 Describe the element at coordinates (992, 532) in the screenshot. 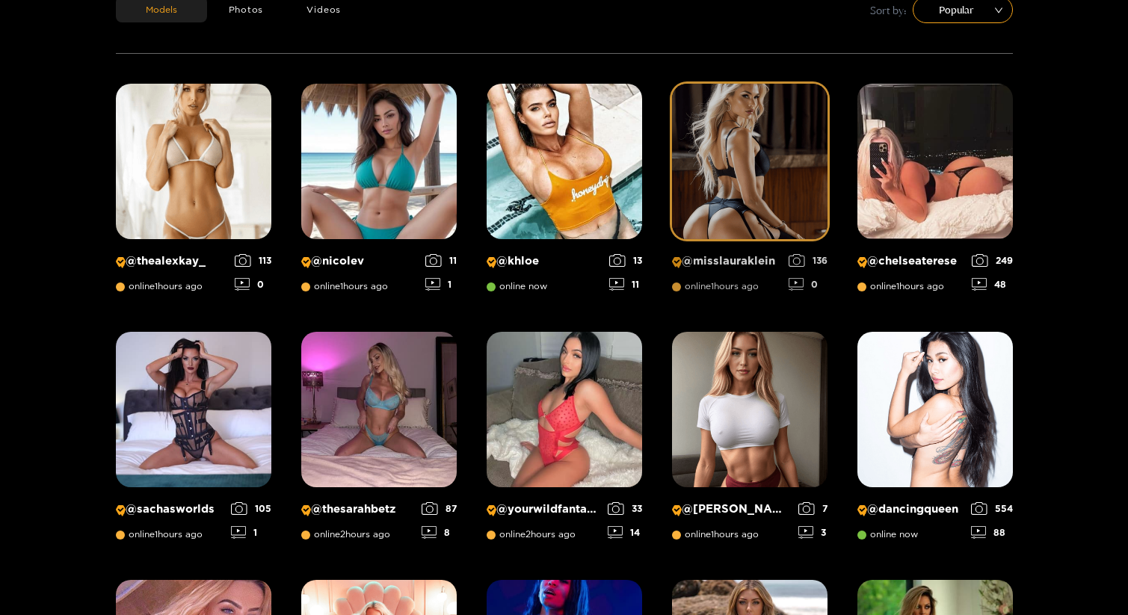

I see `div: 88` at that location.